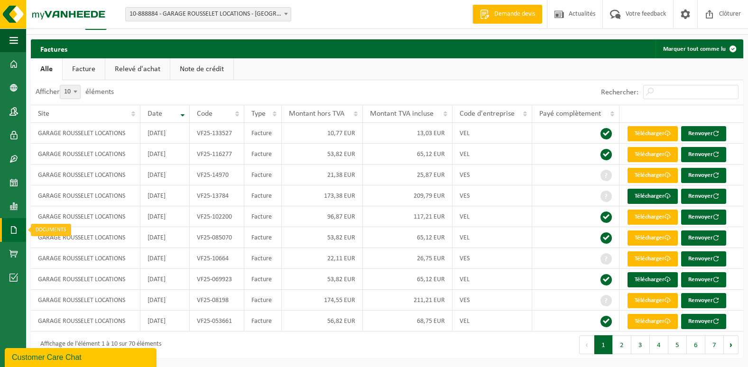  What do you see at coordinates (322, 133) in the screenshot?
I see `td: 10,77 EUR` at bounding box center [322, 133].